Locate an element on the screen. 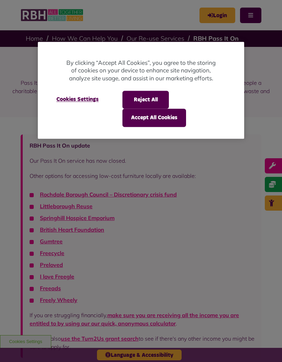  p: By clicking “Accept All Cookies”, you agree to the storing of cookies on your device to enhance s... is located at coordinates (141, 71).